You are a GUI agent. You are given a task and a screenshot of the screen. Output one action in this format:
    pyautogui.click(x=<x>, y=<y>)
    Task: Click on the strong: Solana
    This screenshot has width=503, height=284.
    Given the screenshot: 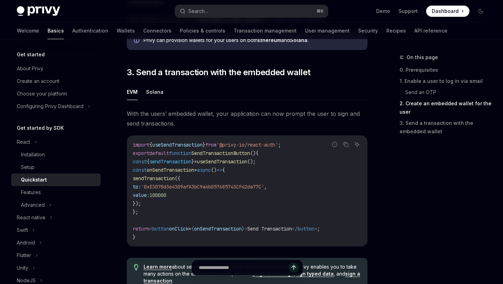 What is the action you would take?
    pyautogui.click(x=299, y=40)
    